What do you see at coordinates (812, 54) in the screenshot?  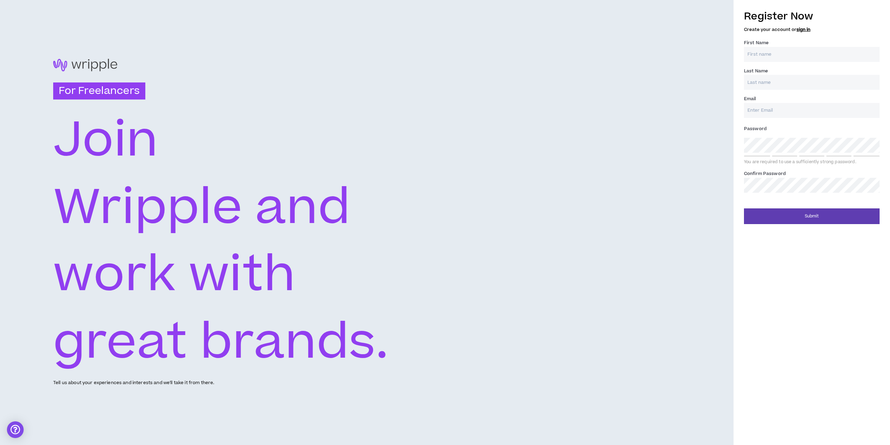 I see `input: First name` at bounding box center [812, 54].